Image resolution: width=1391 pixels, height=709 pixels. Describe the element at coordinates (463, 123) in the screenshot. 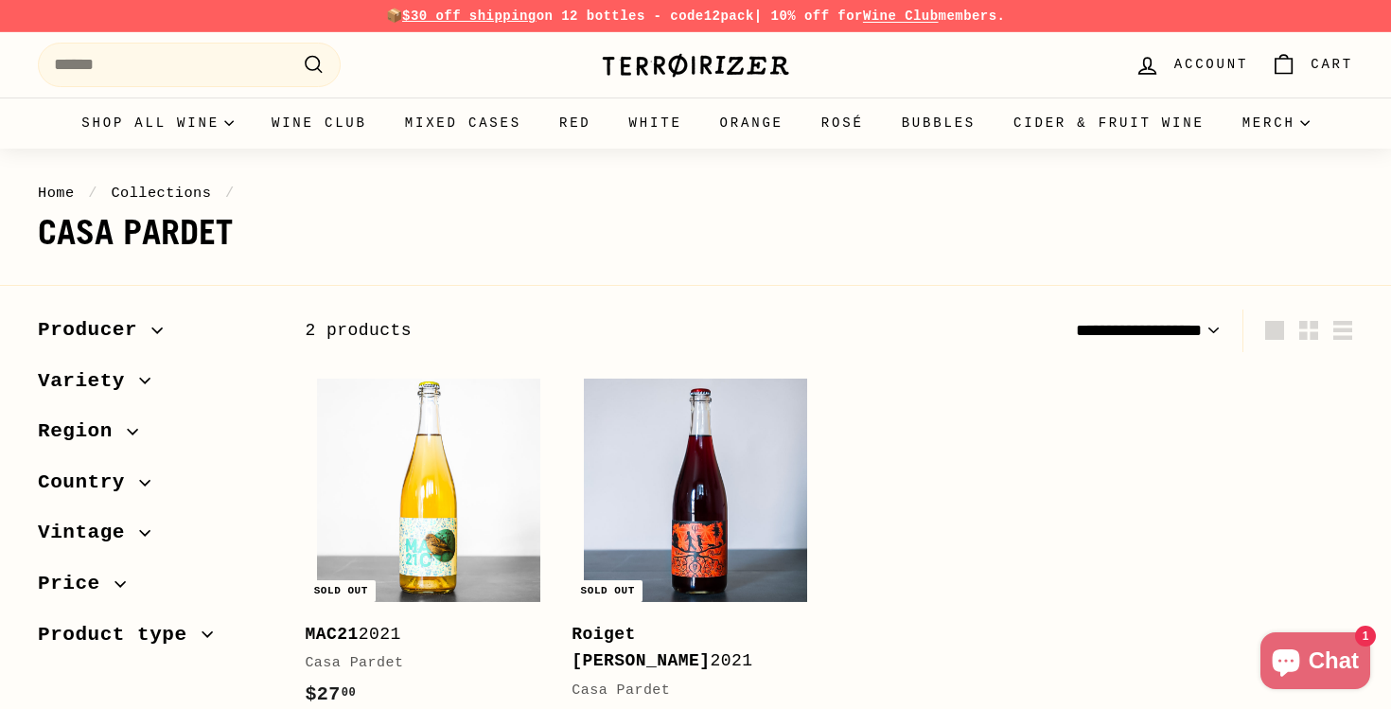

I see `a: Mixed Cases` at that location.